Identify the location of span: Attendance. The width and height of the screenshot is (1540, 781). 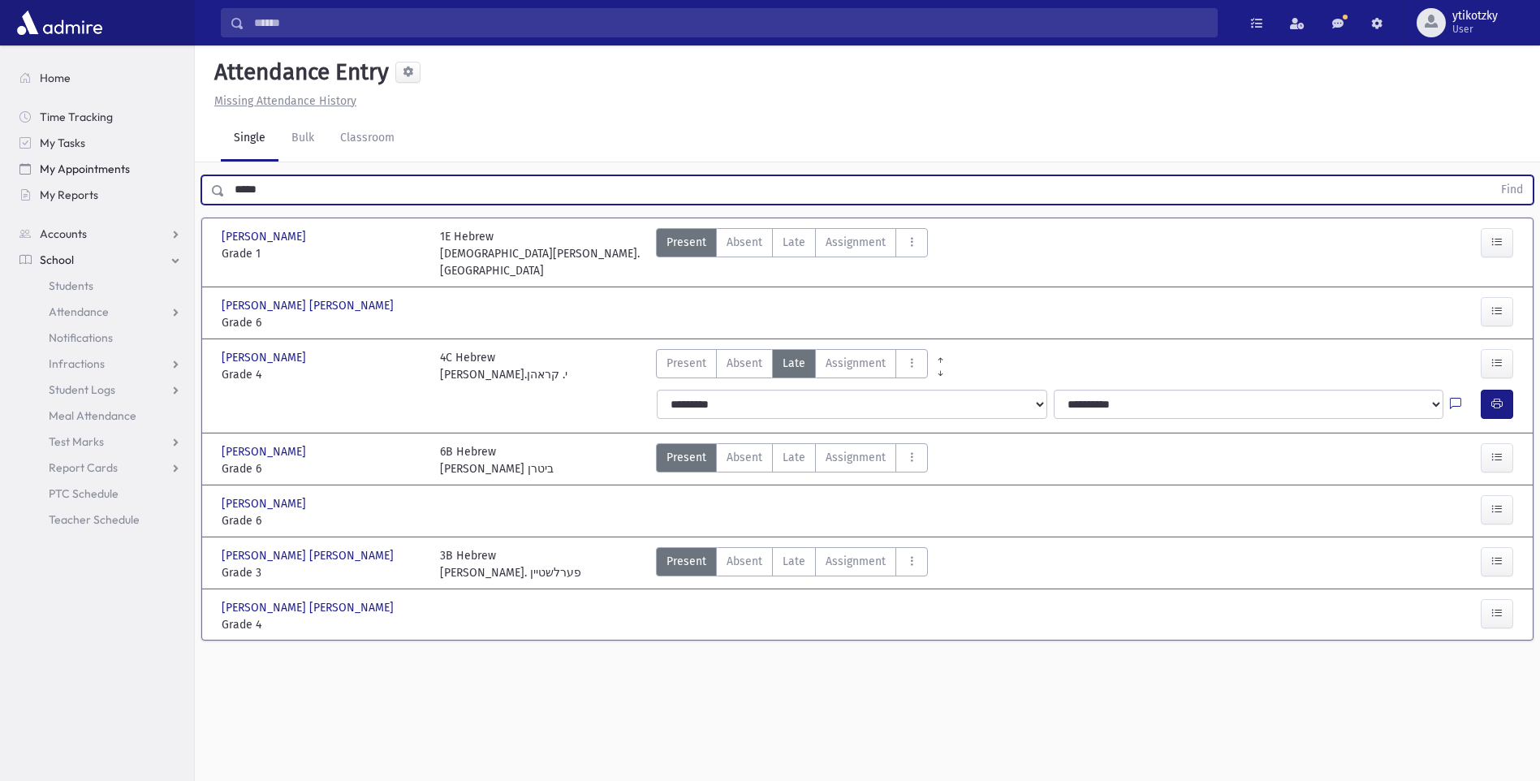
(79, 312).